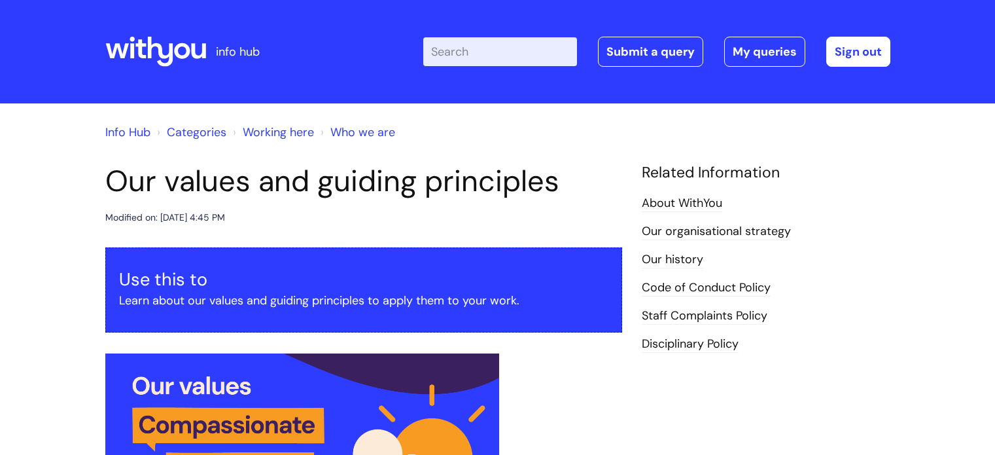 The image size is (995, 455). What do you see at coordinates (651, 52) in the screenshot?
I see `a: Submit a query` at bounding box center [651, 52].